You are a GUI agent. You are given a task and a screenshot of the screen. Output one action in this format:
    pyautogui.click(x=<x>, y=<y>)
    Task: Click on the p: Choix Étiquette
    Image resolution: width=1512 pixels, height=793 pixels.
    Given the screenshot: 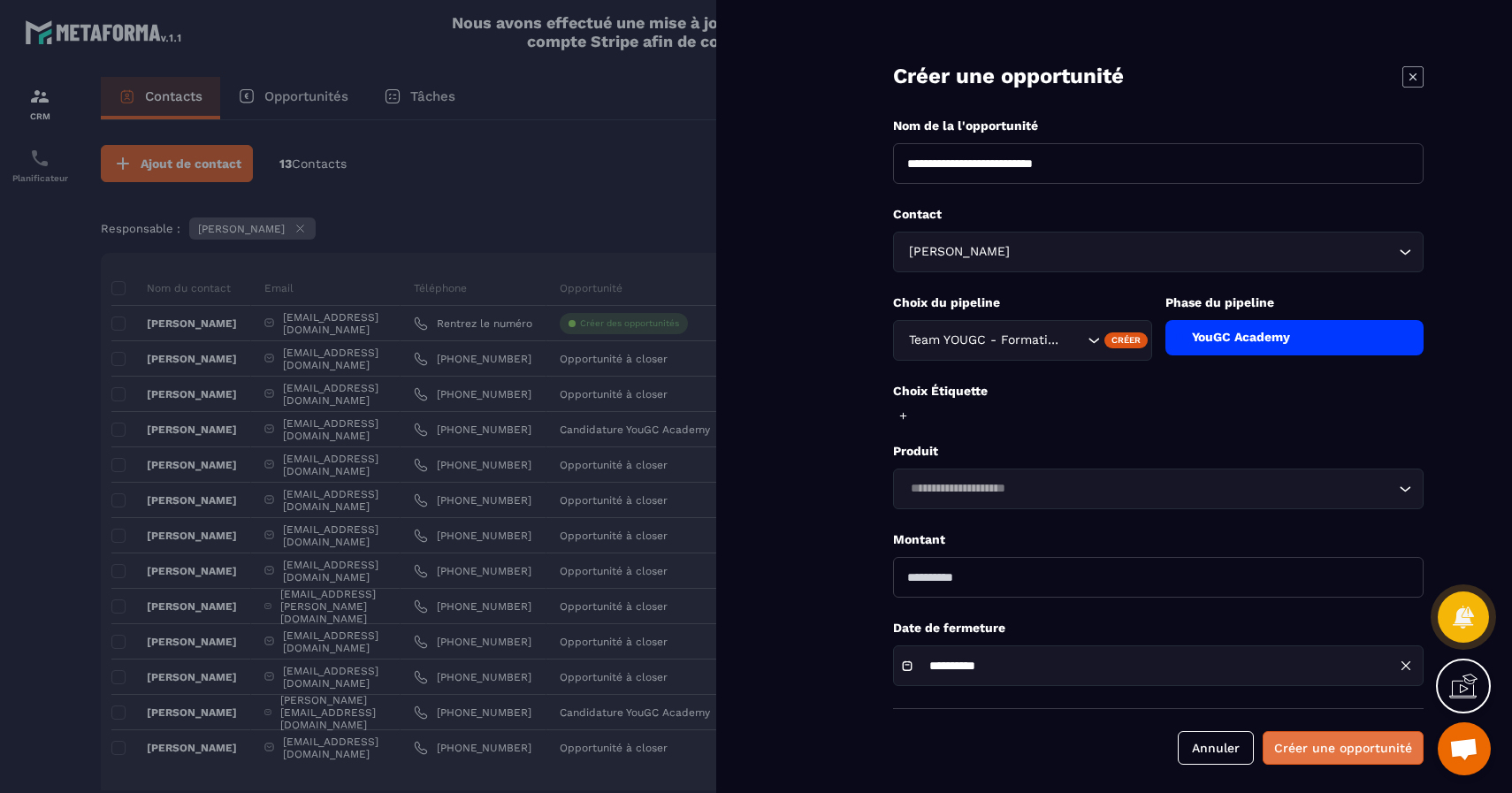 What is the action you would take?
    pyautogui.click(x=1159, y=391)
    